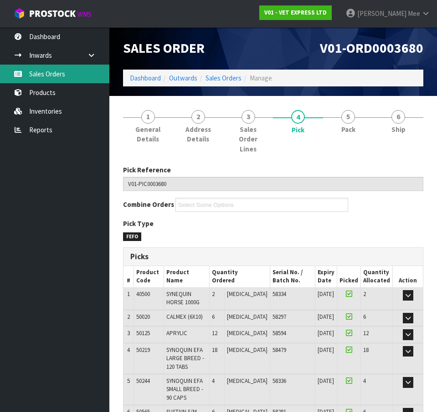 This screenshot has height=412, width=437. Describe the element at coordinates (398, 129) in the screenshot. I see `span: Ship` at that location.